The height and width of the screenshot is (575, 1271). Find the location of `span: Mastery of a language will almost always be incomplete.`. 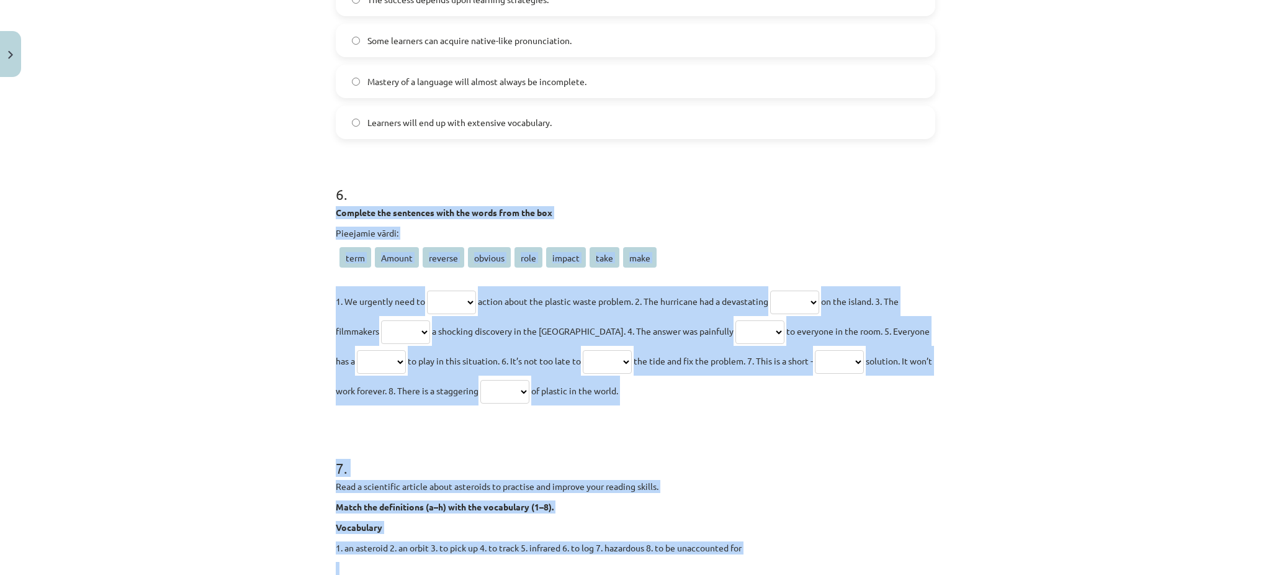

span: Mastery of a language will almost always be incomplete. is located at coordinates (476, 81).